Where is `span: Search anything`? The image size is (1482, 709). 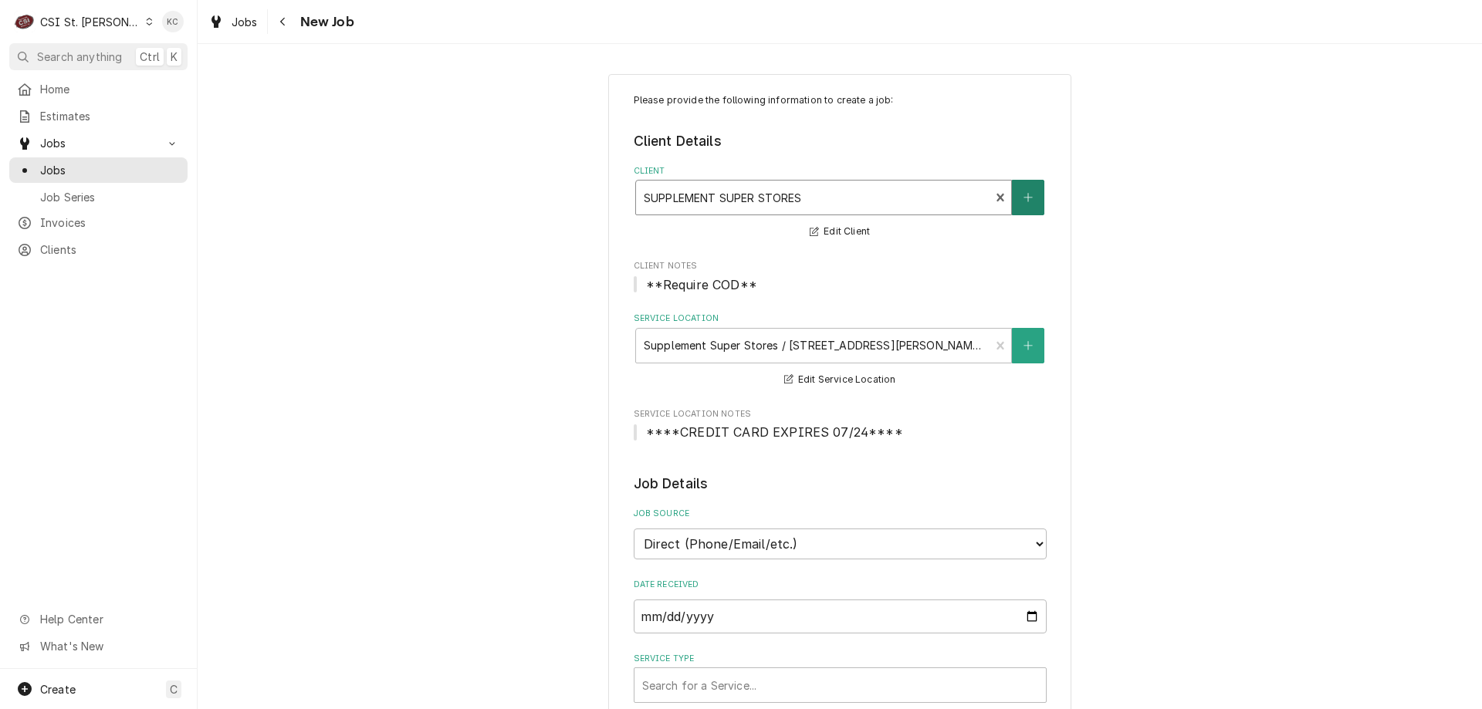 span: Search anything is located at coordinates (80, 56).